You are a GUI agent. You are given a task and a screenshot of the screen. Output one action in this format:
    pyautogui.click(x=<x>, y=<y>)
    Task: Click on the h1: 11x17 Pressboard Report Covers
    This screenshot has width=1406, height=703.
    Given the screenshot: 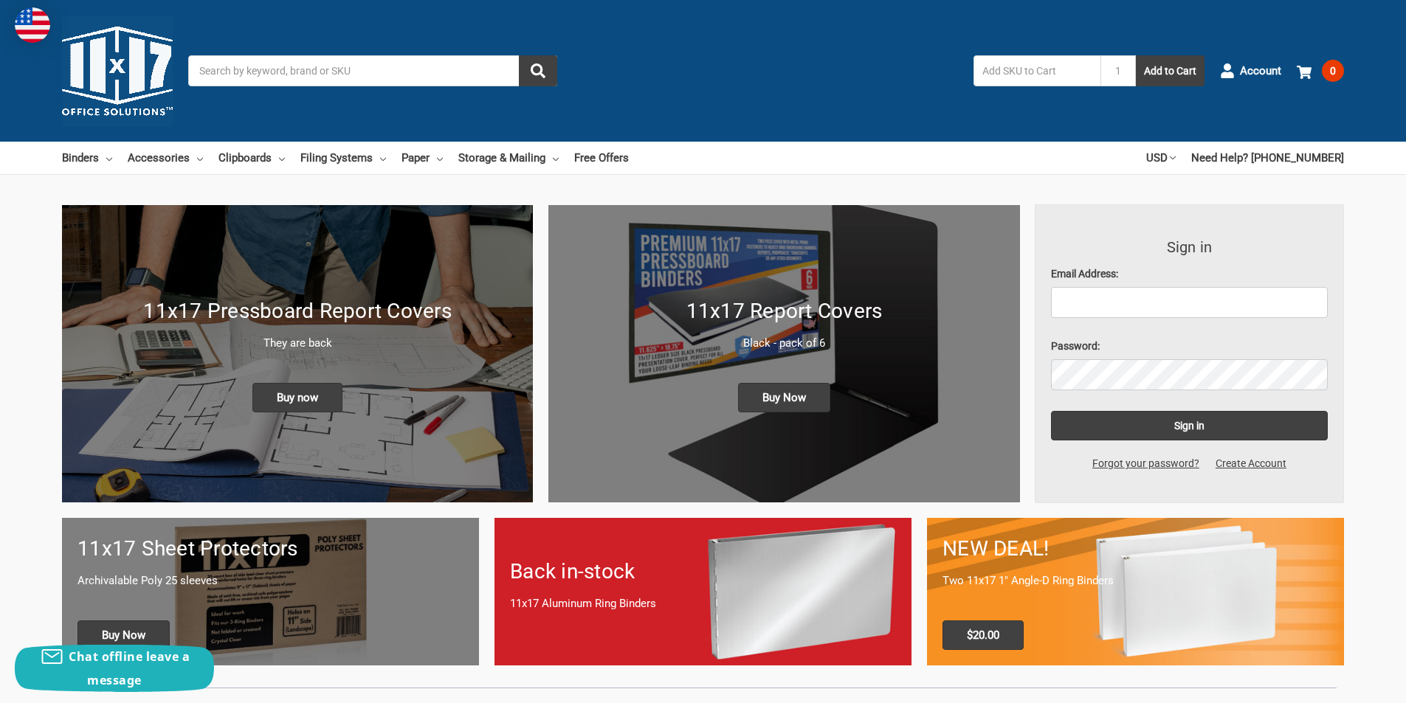 What is the action you would take?
    pyautogui.click(x=297, y=311)
    